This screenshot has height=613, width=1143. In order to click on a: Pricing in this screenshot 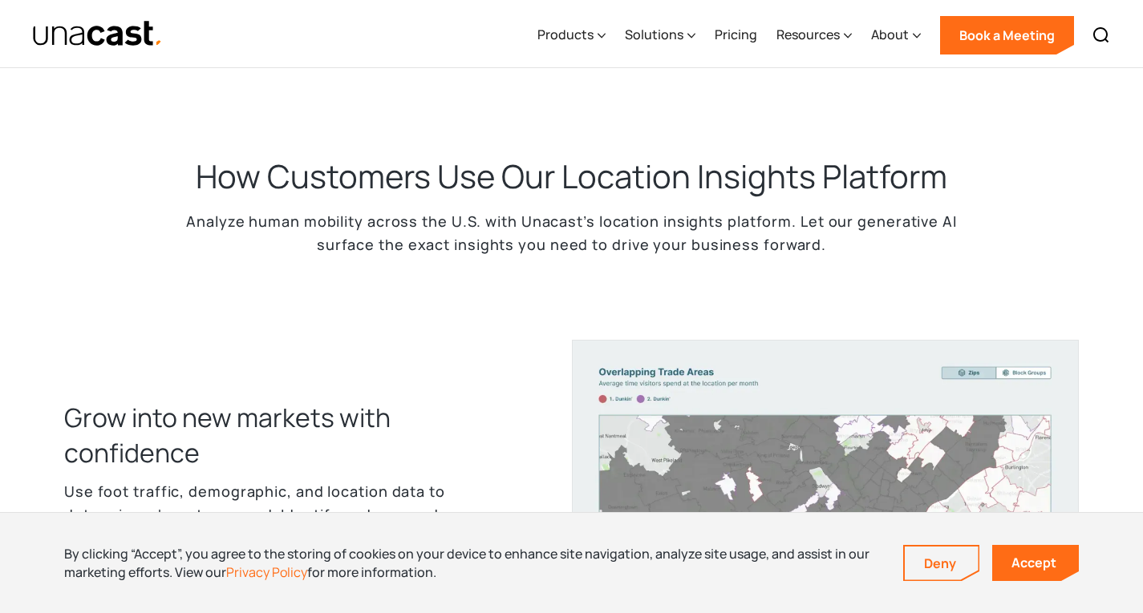, I will do `click(735, 35)`.